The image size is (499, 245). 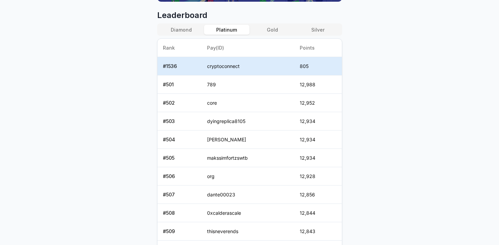 What do you see at coordinates (180, 176) in the screenshot?
I see `td: # 506` at bounding box center [180, 176].